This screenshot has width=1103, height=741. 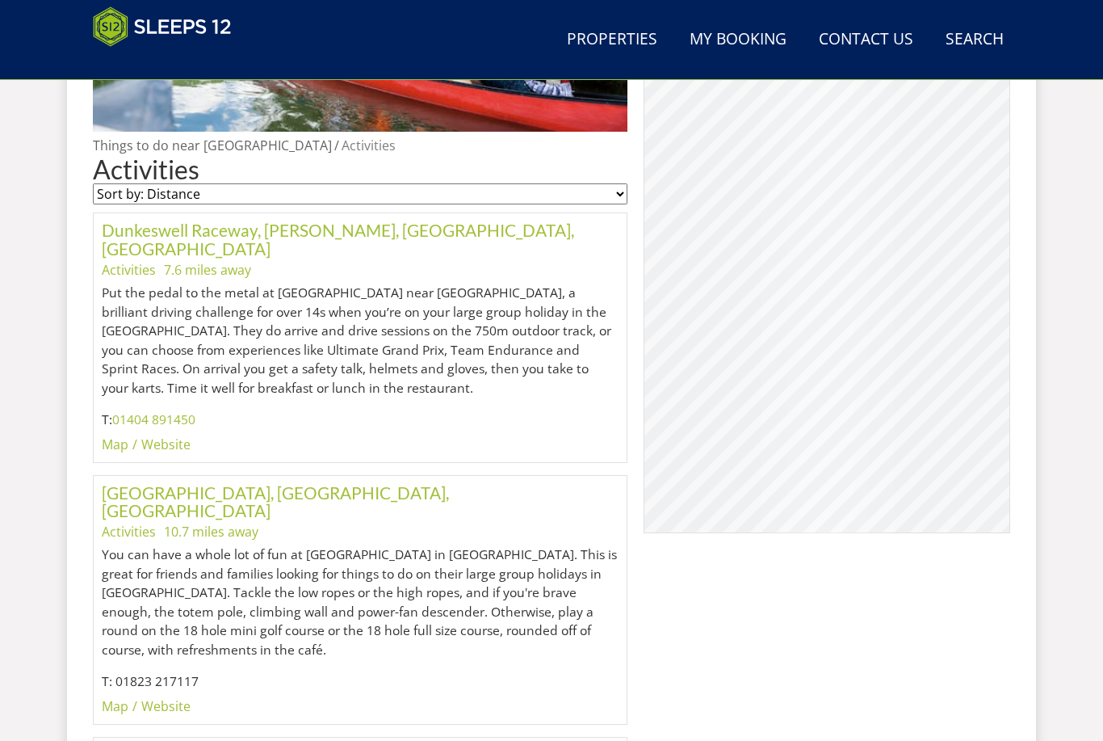 I want to click on img: Sleeps 12, so click(x=162, y=27).